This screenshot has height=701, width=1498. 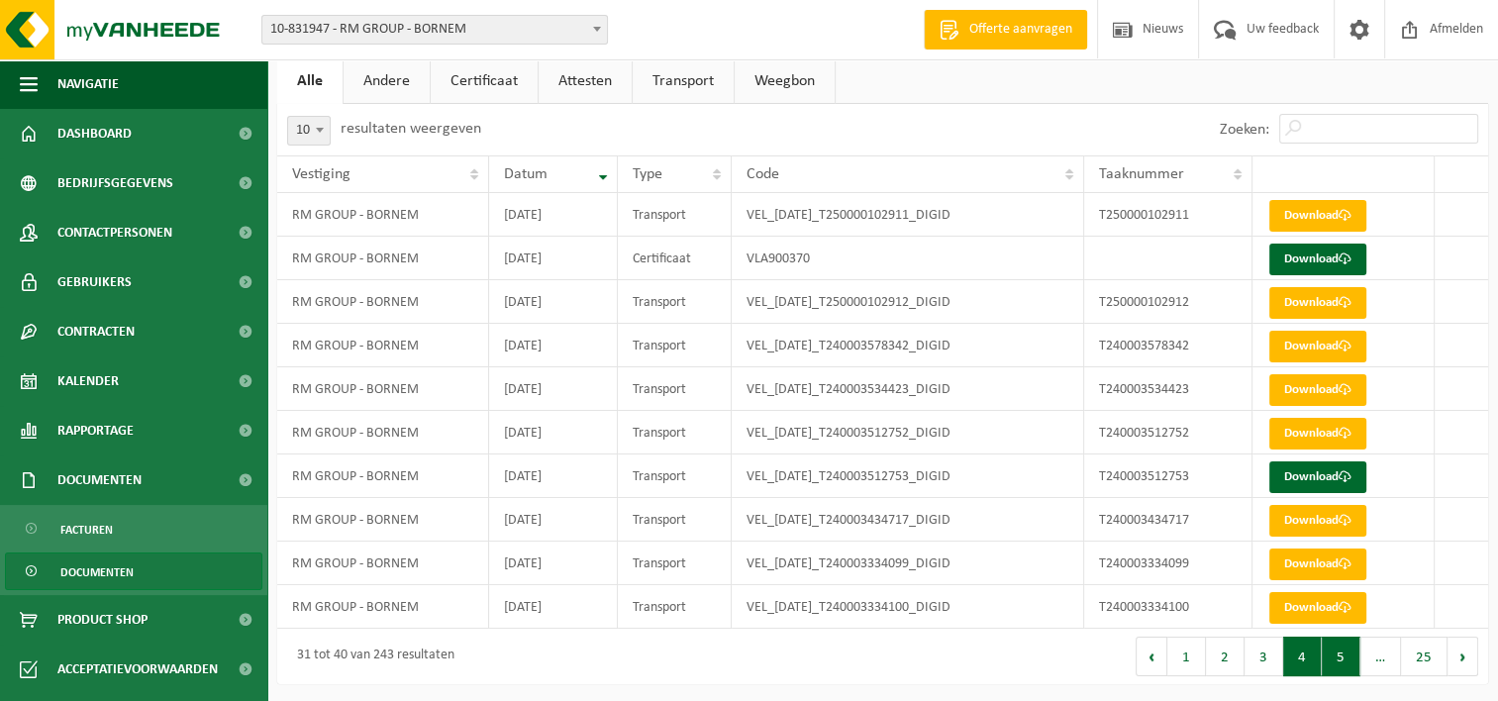 What do you see at coordinates (1020, 30) in the screenshot?
I see `span: Offerte aanvragen` at bounding box center [1020, 30].